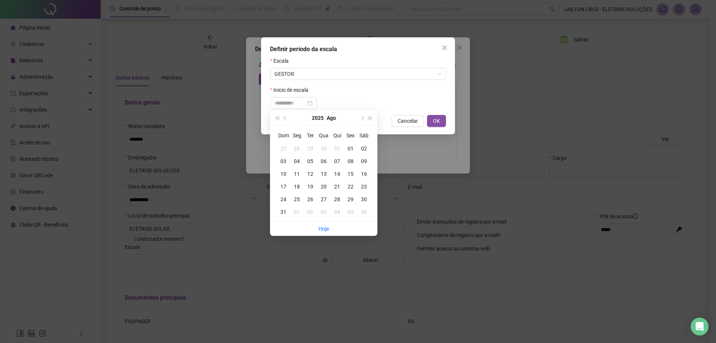 This screenshot has width=716, height=343. Describe the element at coordinates (310, 199) in the screenshot. I see `td: 2025-08-26` at that location.